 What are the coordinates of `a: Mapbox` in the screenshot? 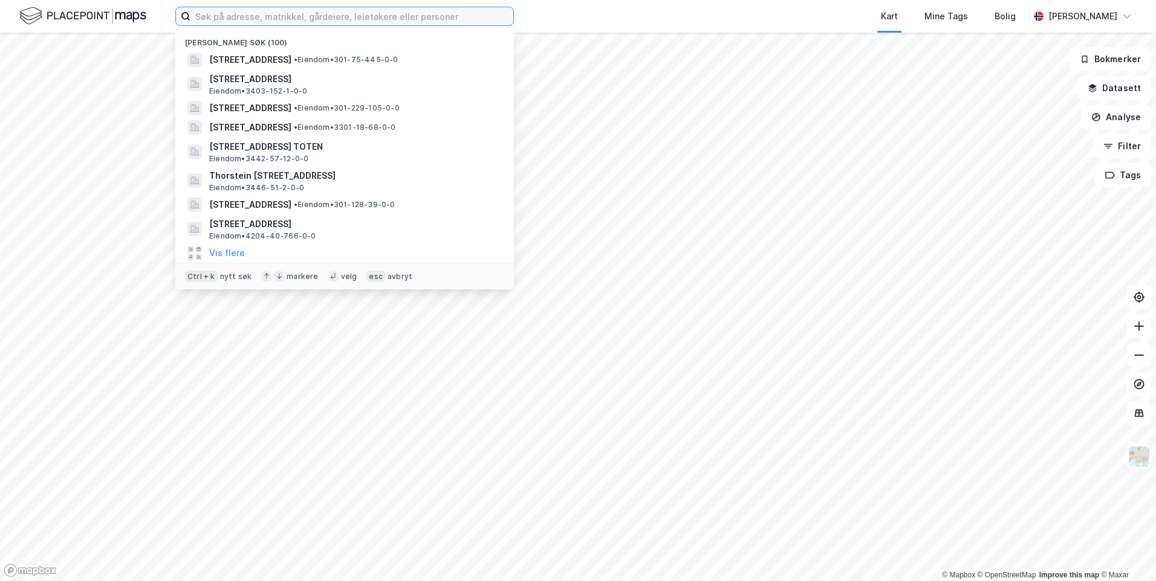 It's located at (958, 575).